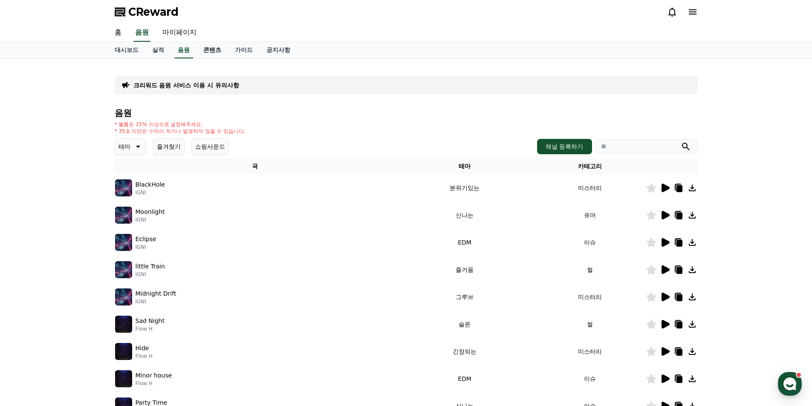 Image resolution: width=812 pixels, height=406 pixels. What do you see at coordinates (180, 131) in the screenshot?
I see `p: * 35초 미만은 수익이 적거나 발생하지 않을 수 있습니다.` at bounding box center [180, 131].